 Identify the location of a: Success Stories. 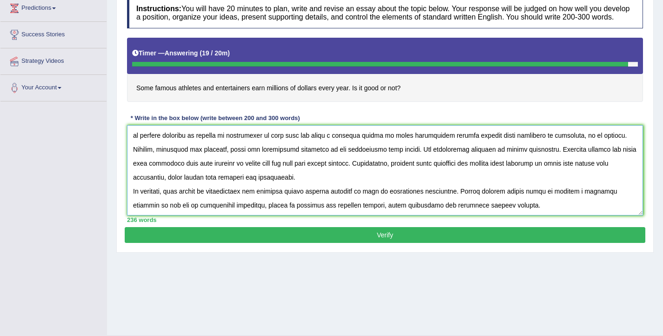
(53, 33).